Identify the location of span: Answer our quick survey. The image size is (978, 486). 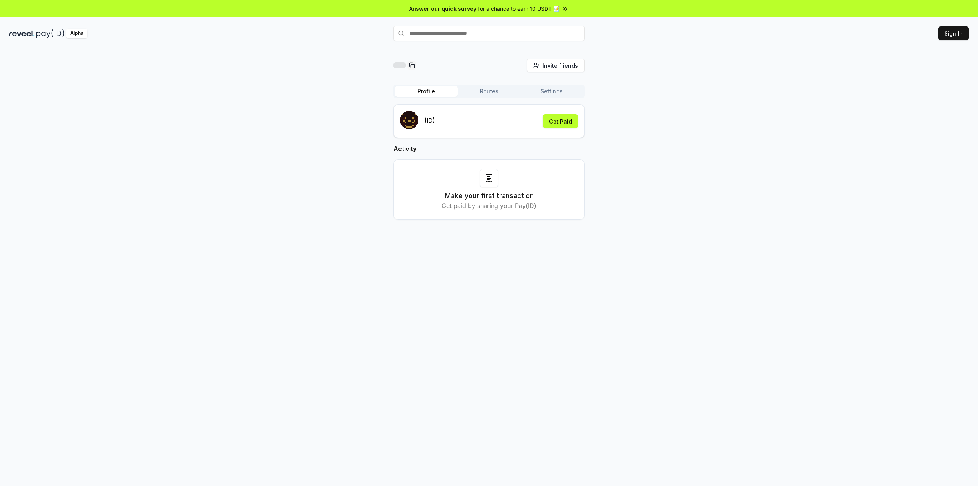
(443, 8).